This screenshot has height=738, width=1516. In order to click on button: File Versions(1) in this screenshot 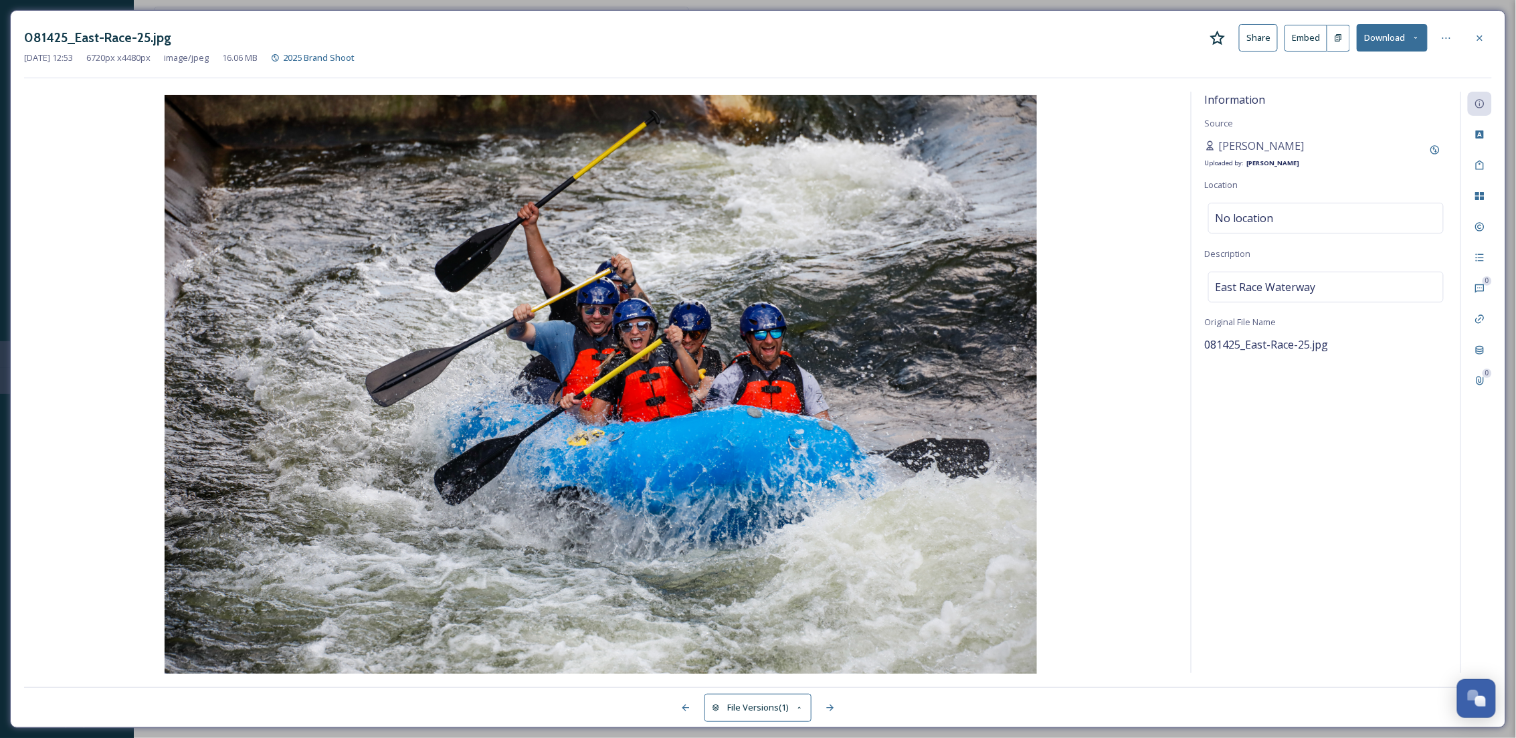, I will do `click(758, 707)`.